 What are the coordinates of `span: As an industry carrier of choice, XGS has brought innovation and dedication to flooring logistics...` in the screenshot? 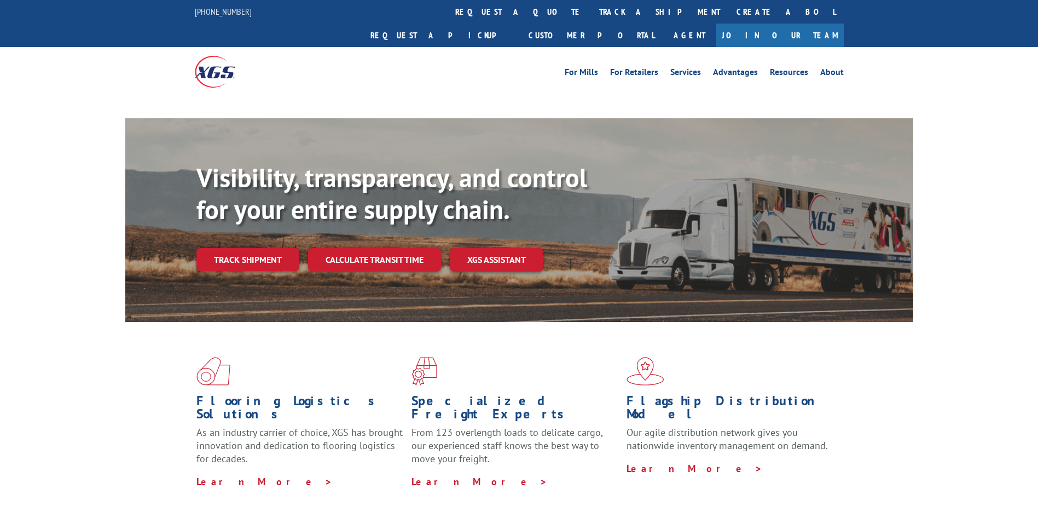 It's located at (299, 445).